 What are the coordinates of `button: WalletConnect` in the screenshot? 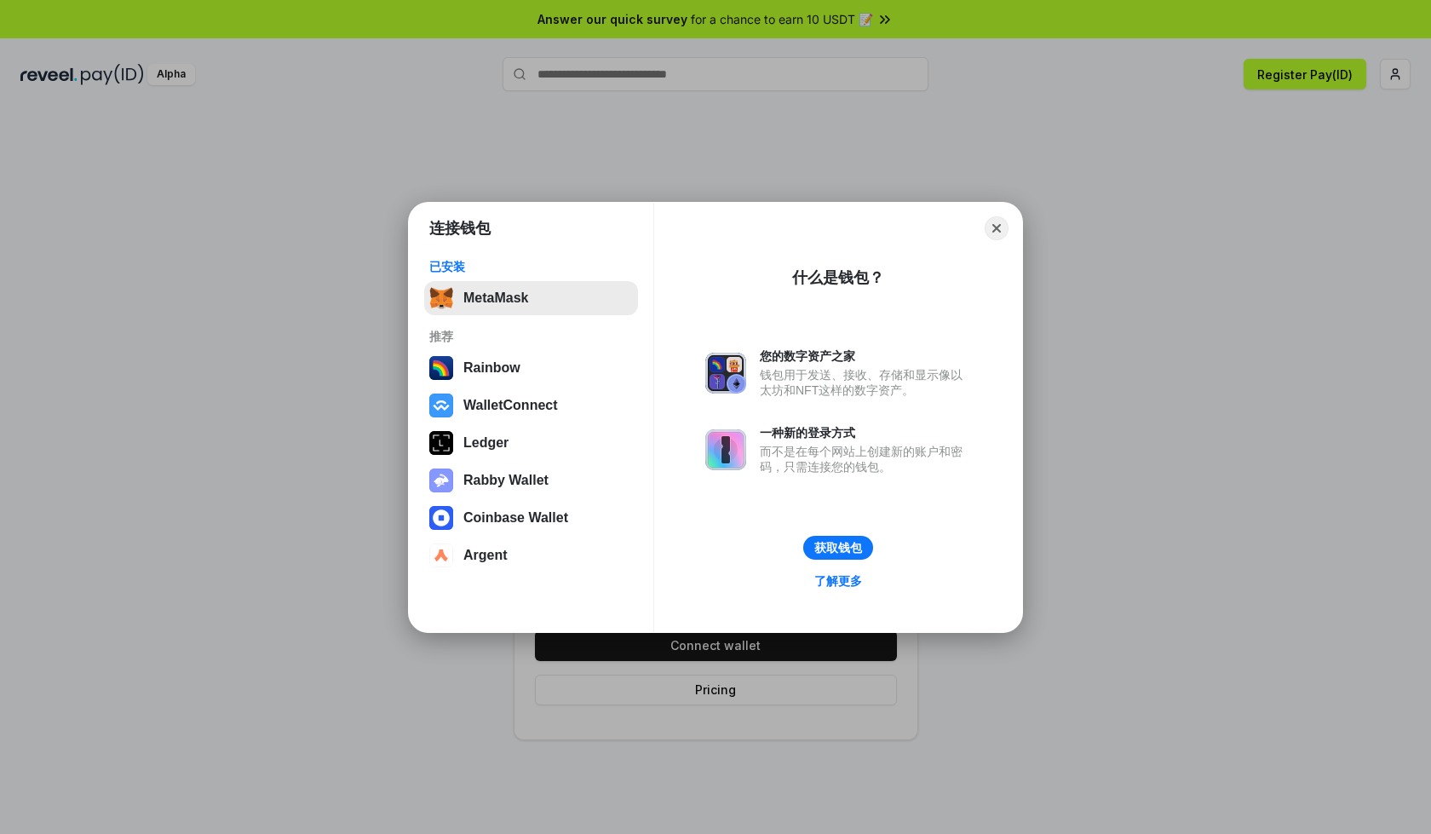 It's located at (531, 405).